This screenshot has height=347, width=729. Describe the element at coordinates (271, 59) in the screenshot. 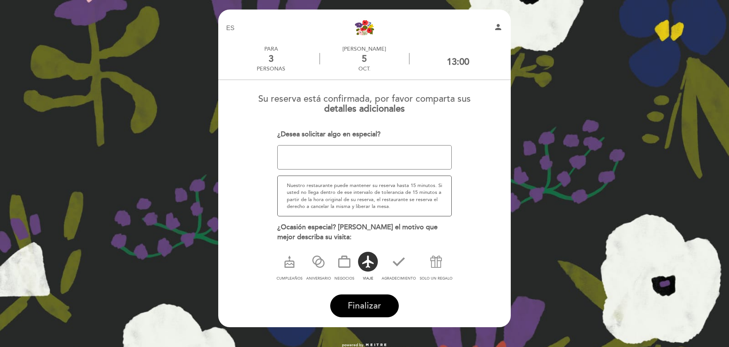

I see `div: 3` at that location.